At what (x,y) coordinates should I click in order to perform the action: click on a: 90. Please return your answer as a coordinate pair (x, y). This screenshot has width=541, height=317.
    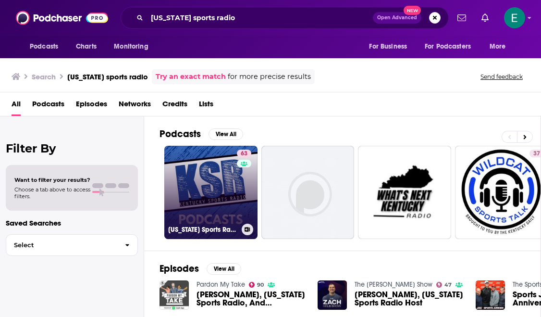
    Looking at the image, I should click on (256, 284).